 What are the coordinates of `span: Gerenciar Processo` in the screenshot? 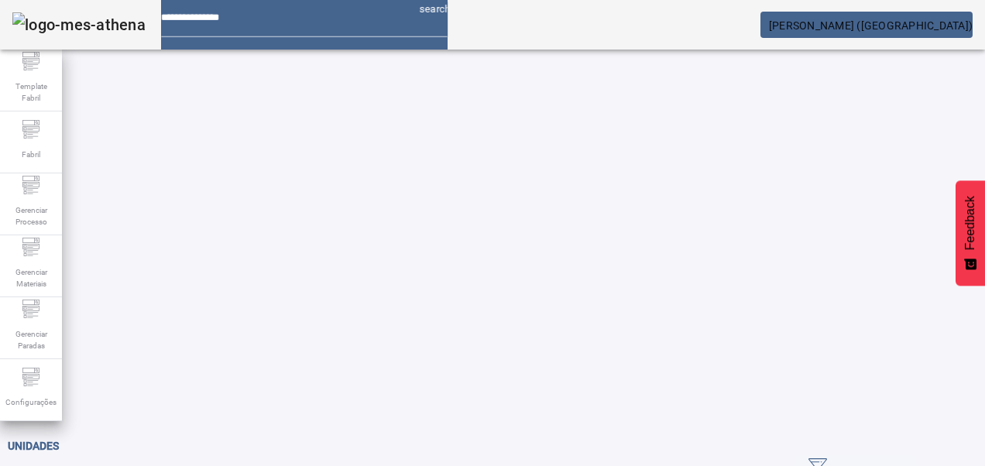 It's located at (31, 216).